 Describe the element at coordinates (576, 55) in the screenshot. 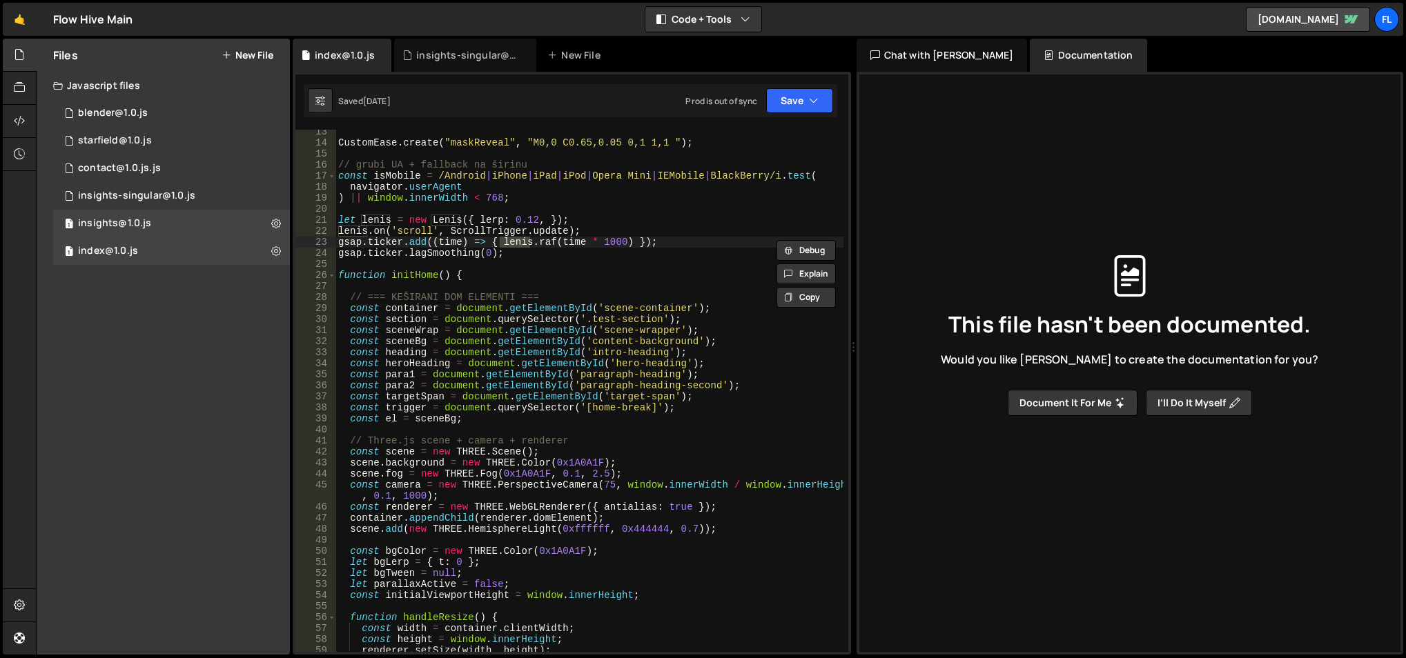

I see `div: New File` at that location.